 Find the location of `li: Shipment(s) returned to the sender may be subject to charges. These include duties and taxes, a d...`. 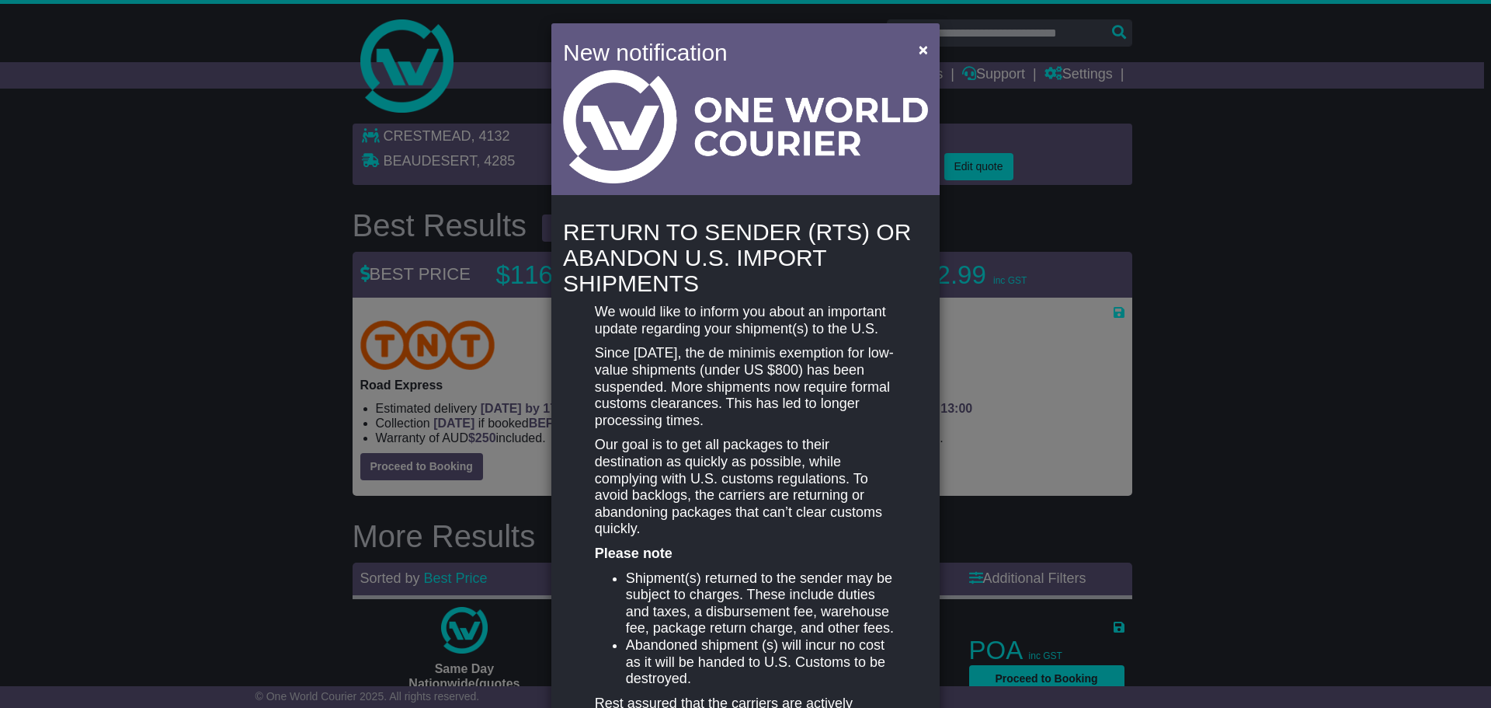

li: Shipment(s) returned to the sender may be subject to charges. These include duties and taxes, a d... is located at coordinates (761, 604).